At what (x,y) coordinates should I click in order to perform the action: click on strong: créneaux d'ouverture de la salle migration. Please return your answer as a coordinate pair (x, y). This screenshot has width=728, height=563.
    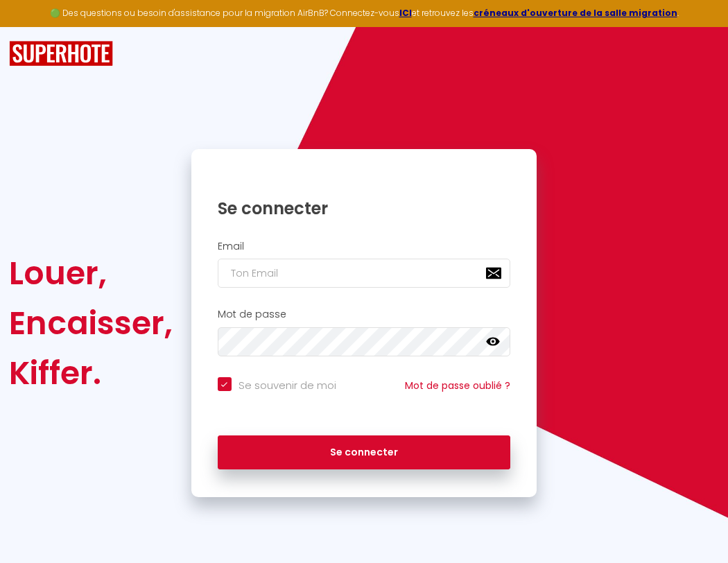
    Looking at the image, I should click on (575, 12).